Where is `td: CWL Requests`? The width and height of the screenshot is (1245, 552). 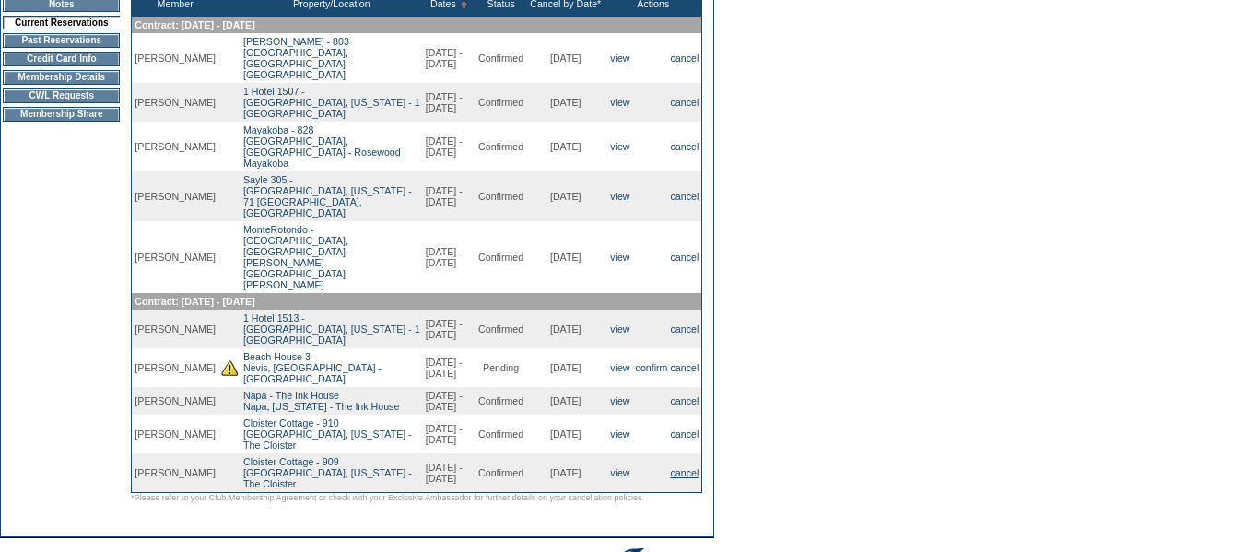 td: CWL Requests is located at coordinates (61, 96).